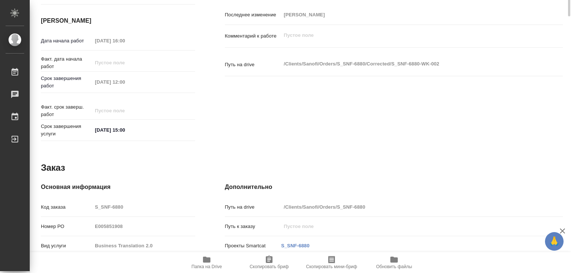  What do you see at coordinates (118, 187) in the screenshot?
I see `h4: Основная информация` at bounding box center [118, 187].